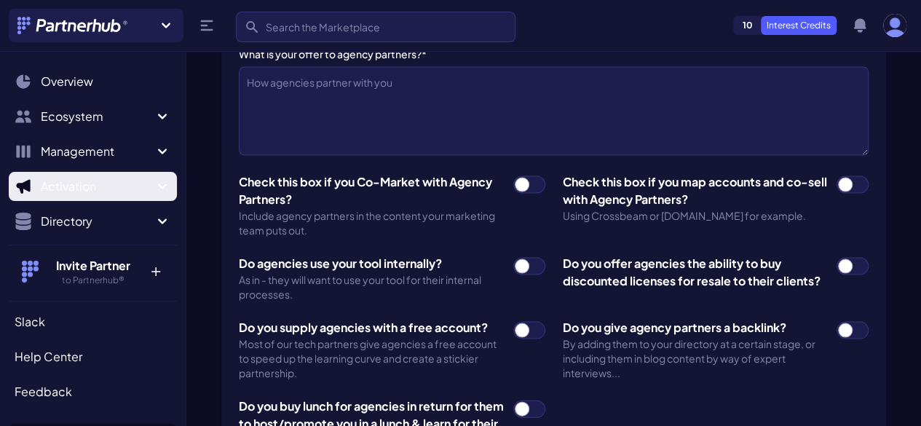  I want to click on span: Activation, so click(97, 186).